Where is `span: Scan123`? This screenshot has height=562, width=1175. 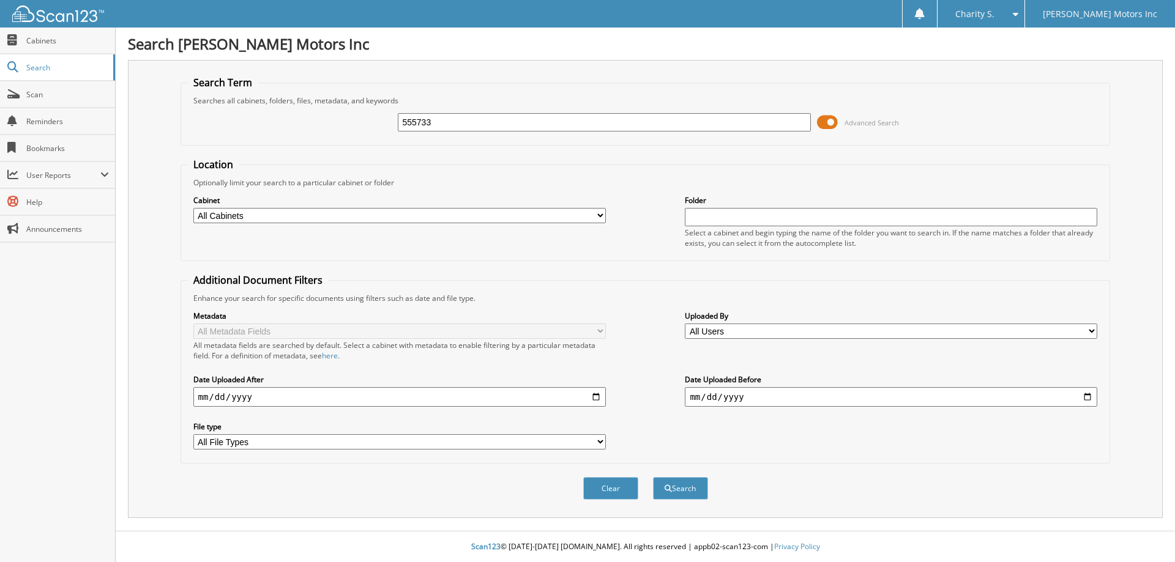 span: Scan123 is located at coordinates (486, 546).